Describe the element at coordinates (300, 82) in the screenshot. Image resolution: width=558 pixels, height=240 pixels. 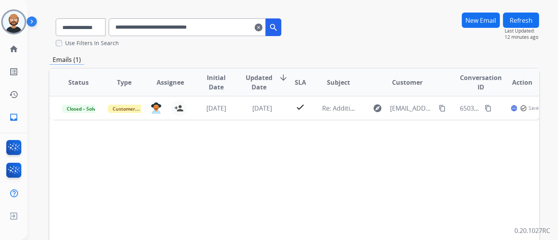
I see `span: SLA` at that location.